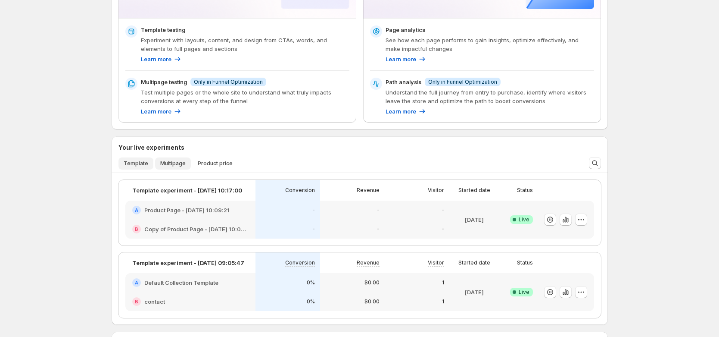  What do you see at coordinates (181, 282) in the screenshot?
I see `h2: Default Collection Template` at bounding box center [181, 282].